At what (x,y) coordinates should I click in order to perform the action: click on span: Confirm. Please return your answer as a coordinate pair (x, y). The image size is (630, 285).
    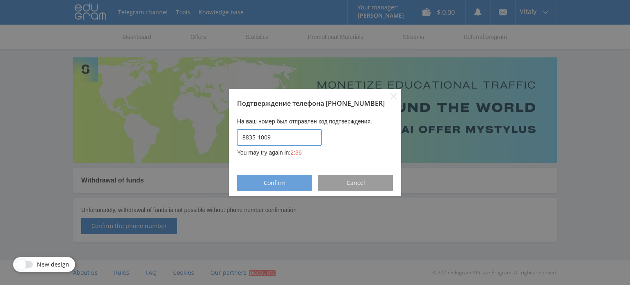
    Looking at the image, I should click on (274, 183).